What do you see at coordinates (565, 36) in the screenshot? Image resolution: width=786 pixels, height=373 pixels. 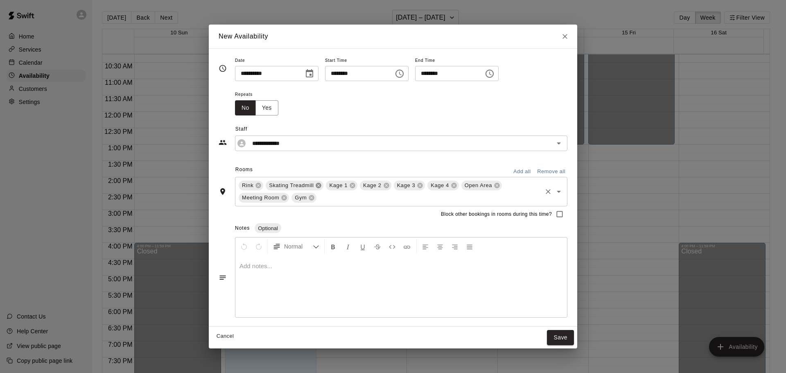 I see `button: Close` at bounding box center [565, 36].